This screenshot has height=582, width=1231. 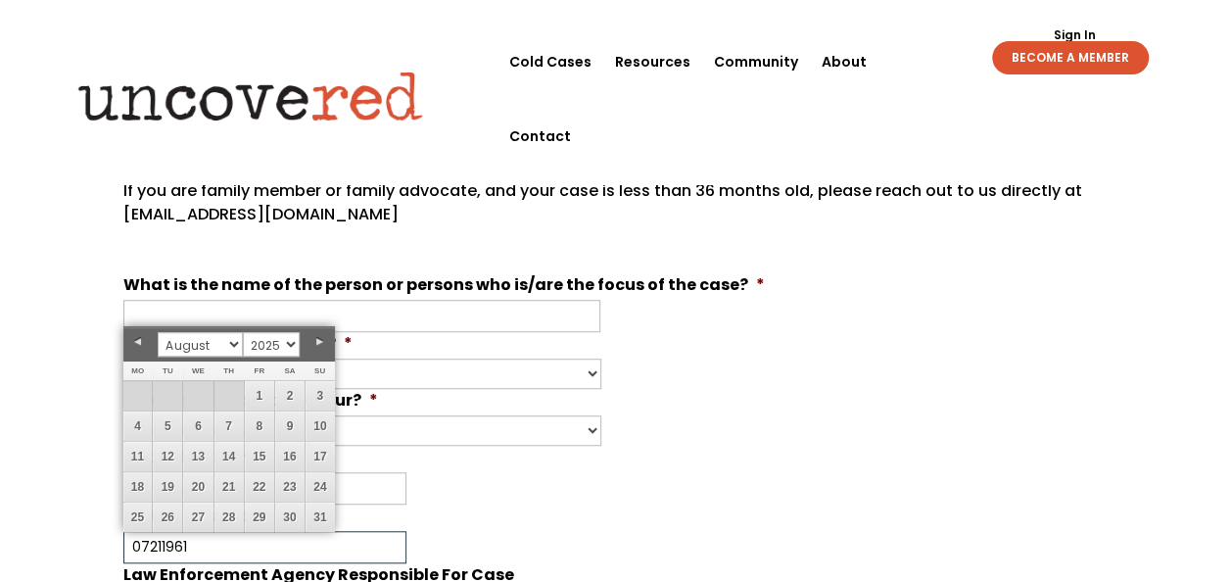 What do you see at coordinates (198, 426) in the screenshot?
I see `a: 6` at bounding box center [198, 426].